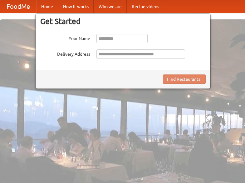  What do you see at coordinates (146, 7) in the screenshot?
I see `a: Recipe videos` at bounding box center [146, 7].